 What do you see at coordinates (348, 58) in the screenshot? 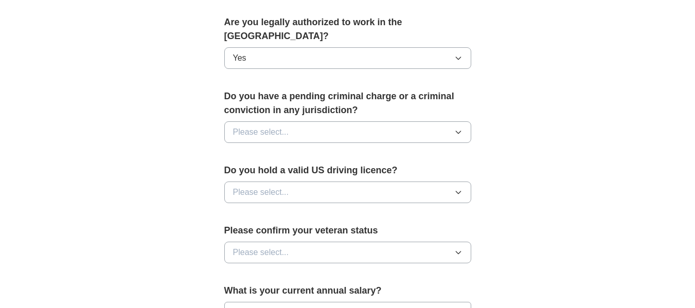
I see `button: Yes` at bounding box center [348, 58].